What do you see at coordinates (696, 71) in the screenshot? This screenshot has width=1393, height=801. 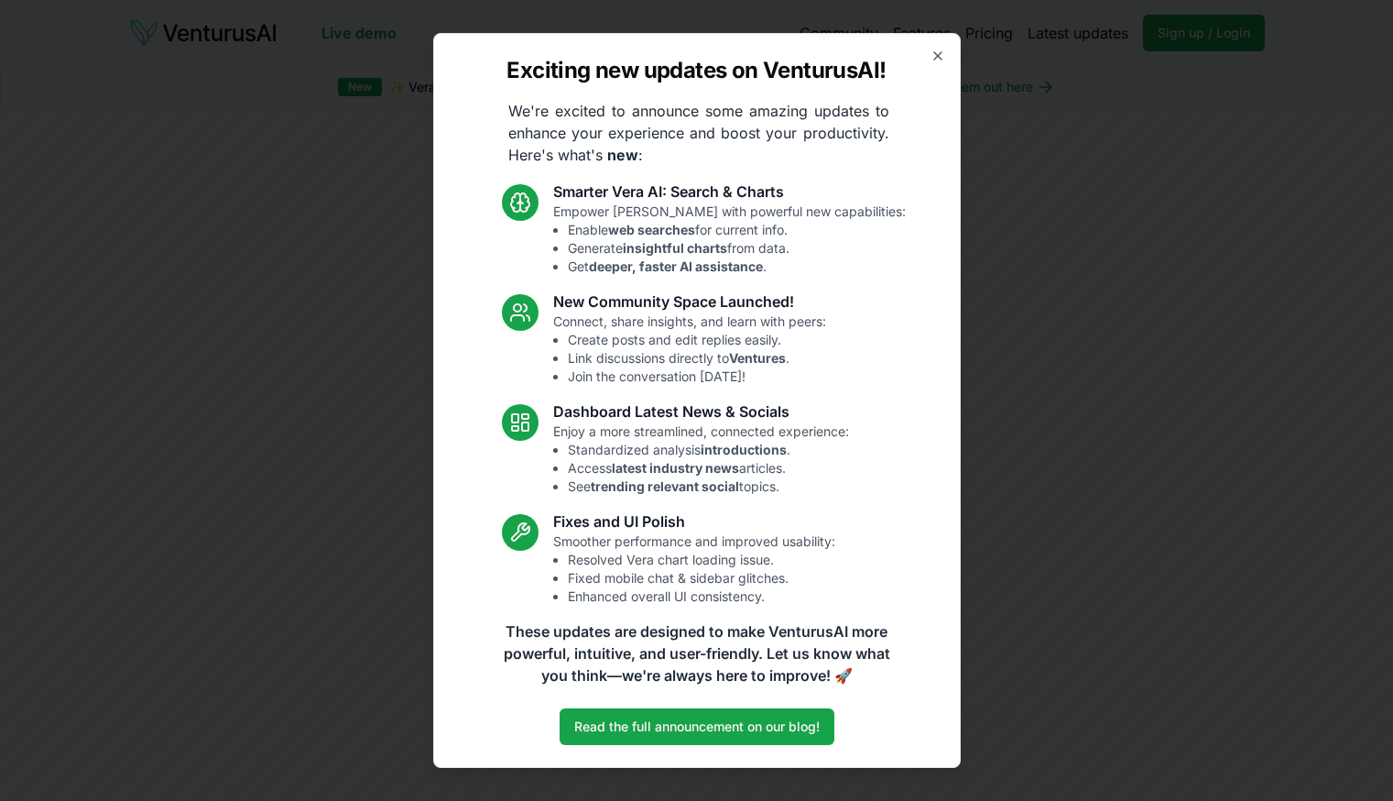 I see `h2: Exciting new updates on VenturusAI!` at bounding box center [696, 71].